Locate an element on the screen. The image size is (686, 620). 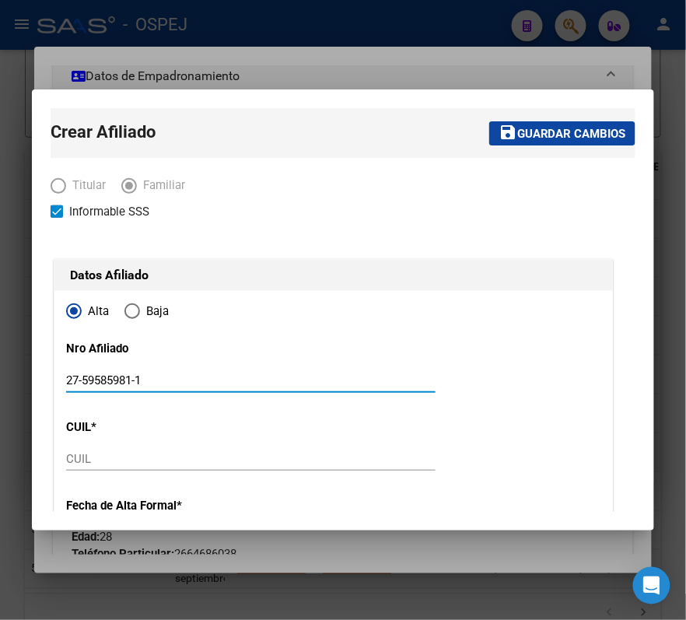
div: Open Intercom Messenger is located at coordinates (652, 586).